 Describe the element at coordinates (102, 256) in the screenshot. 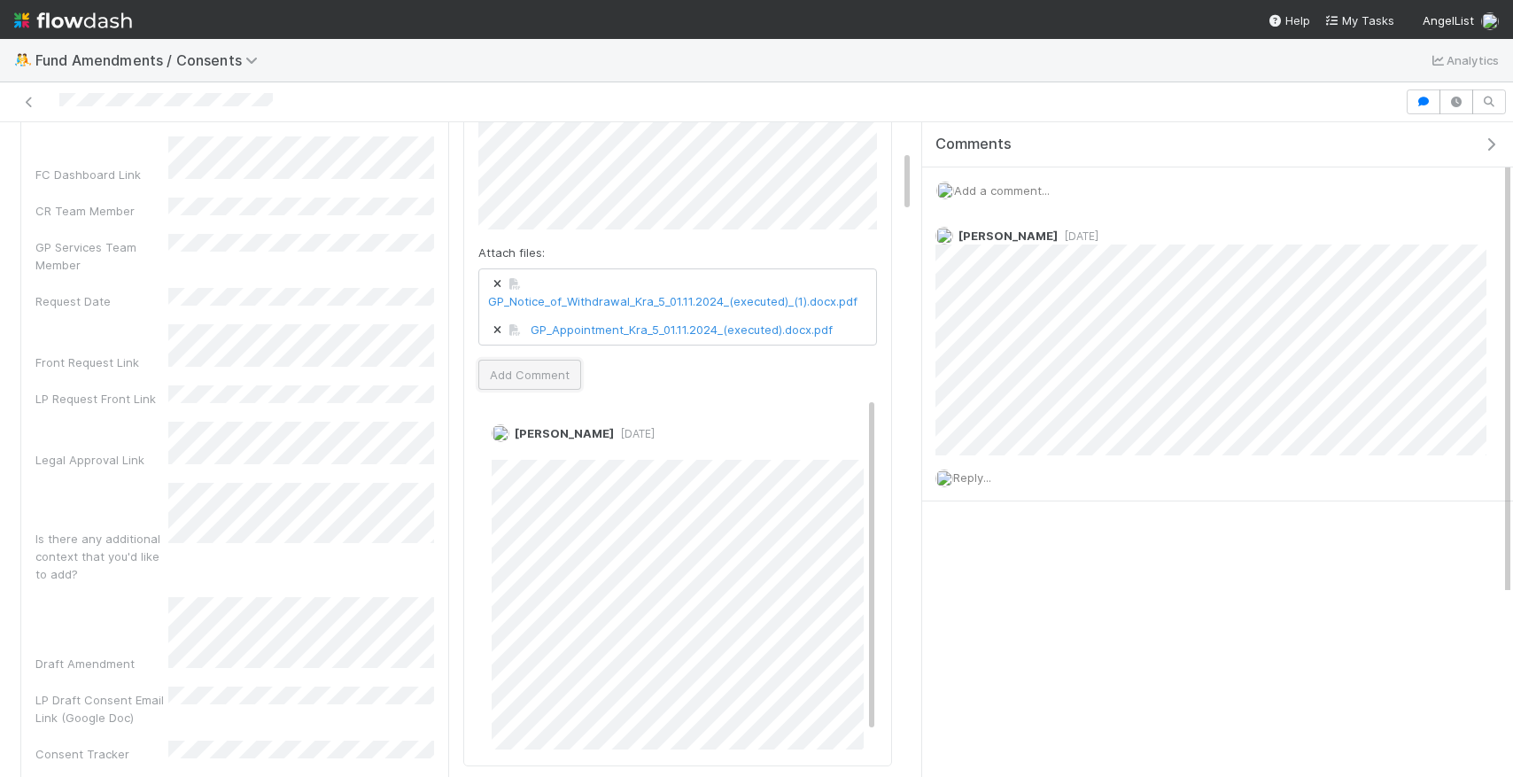

I see `div: GP Services Team Member` at that location.